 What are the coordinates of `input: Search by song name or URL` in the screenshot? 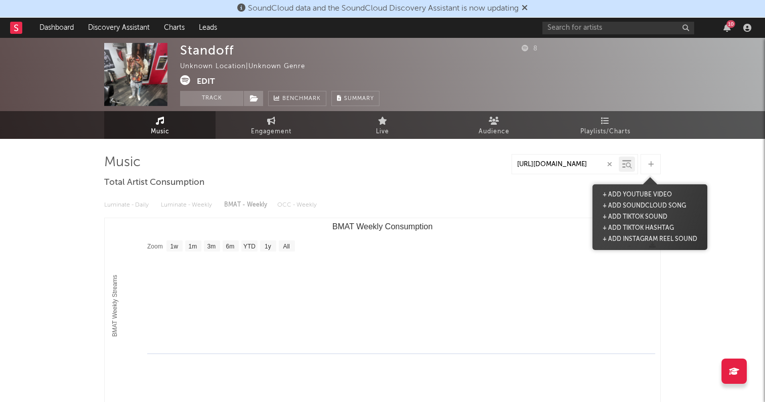 It's located at (565, 165).